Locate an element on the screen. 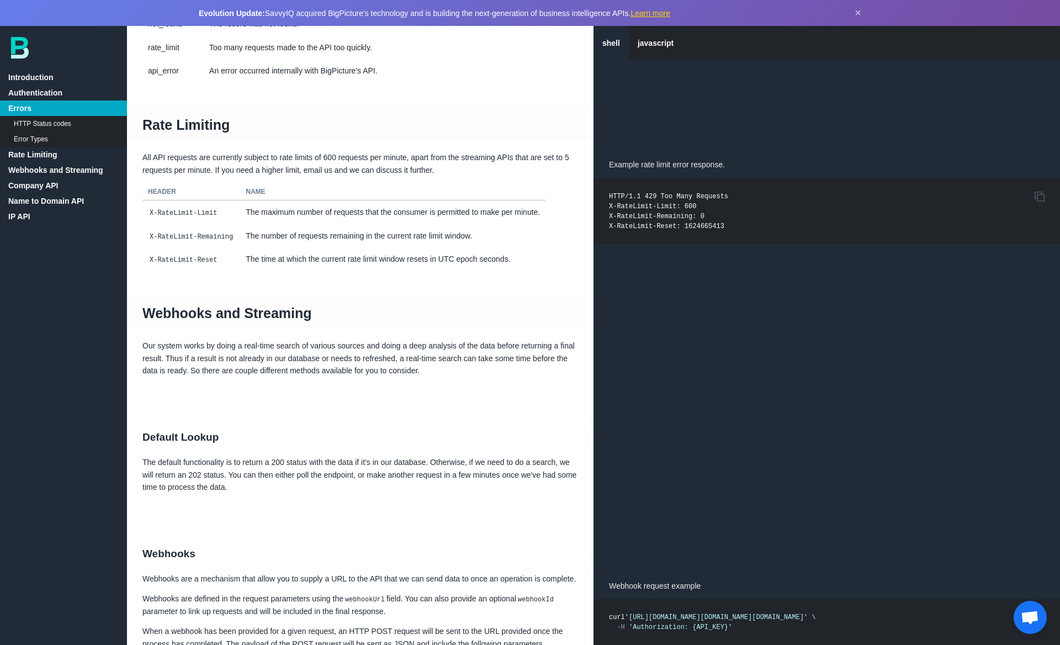  p: Our system works by doing a real-time search of various sources and doing a deep analysis of the ... is located at coordinates (360, 358).